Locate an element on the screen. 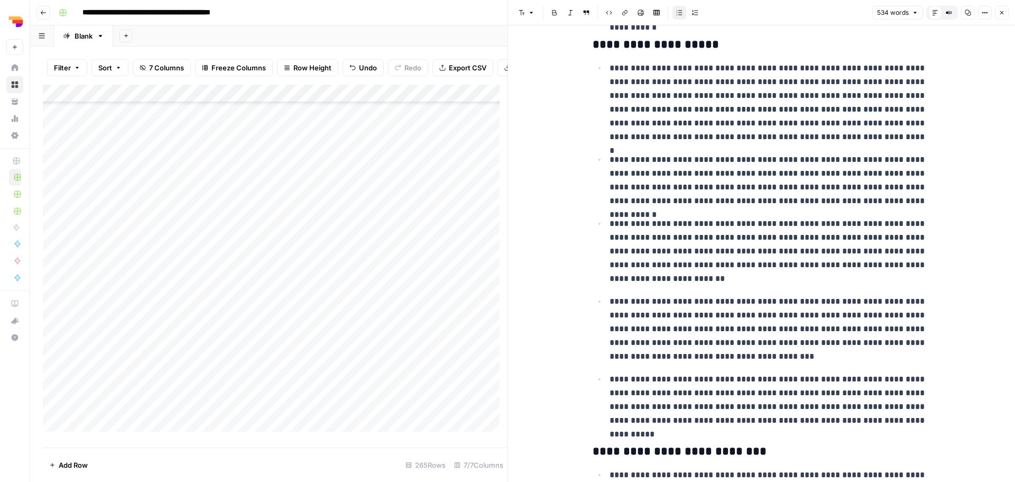 Image resolution: width=1015 pixels, height=482 pixels. button: Help + Support is located at coordinates (15, 337).